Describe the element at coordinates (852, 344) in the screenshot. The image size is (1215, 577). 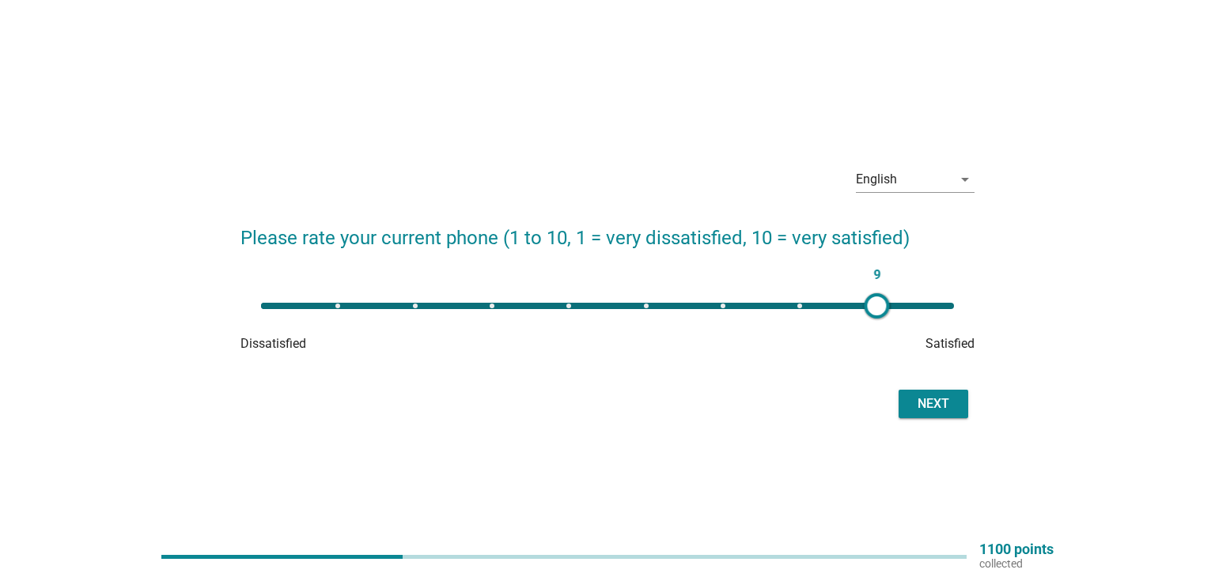
I see `div: Satisfied` at that location.